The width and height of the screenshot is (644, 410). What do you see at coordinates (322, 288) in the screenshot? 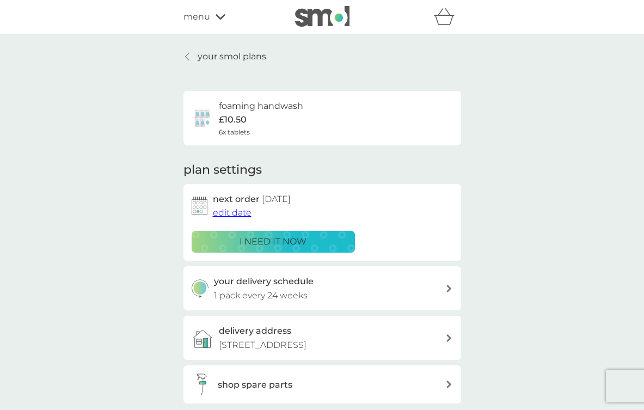
I see `button: your delivery schedule1 pack every 24 weeks` at bounding box center [322, 288].